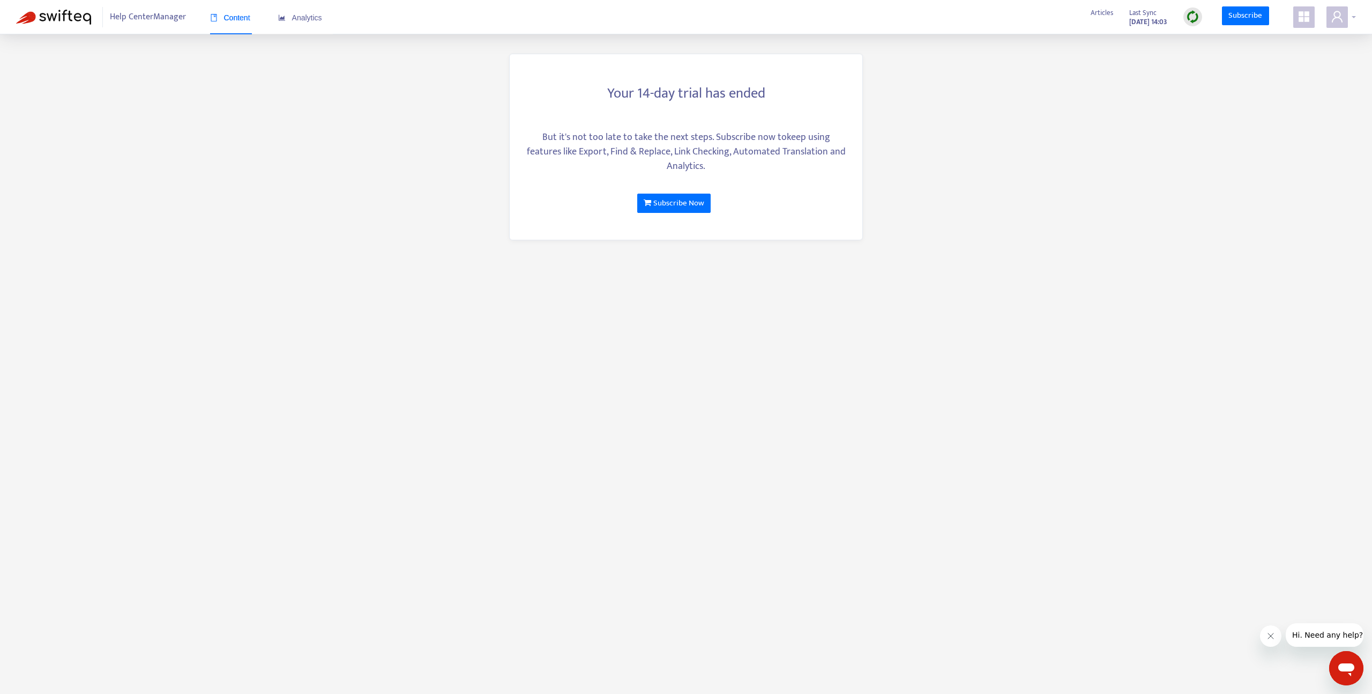 Image resolution: width=1372 pixels, height=694 pixels. What do you see at coordinates (686, 94) in the screenshot?
I see `h3: Your 14-day trial has ended` at bounding box center [686, 94].